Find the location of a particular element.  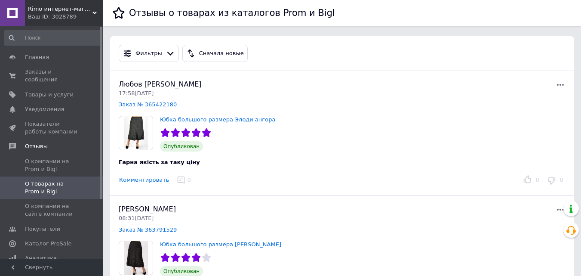

button: Комментировать is located at coordinates (144, 180).